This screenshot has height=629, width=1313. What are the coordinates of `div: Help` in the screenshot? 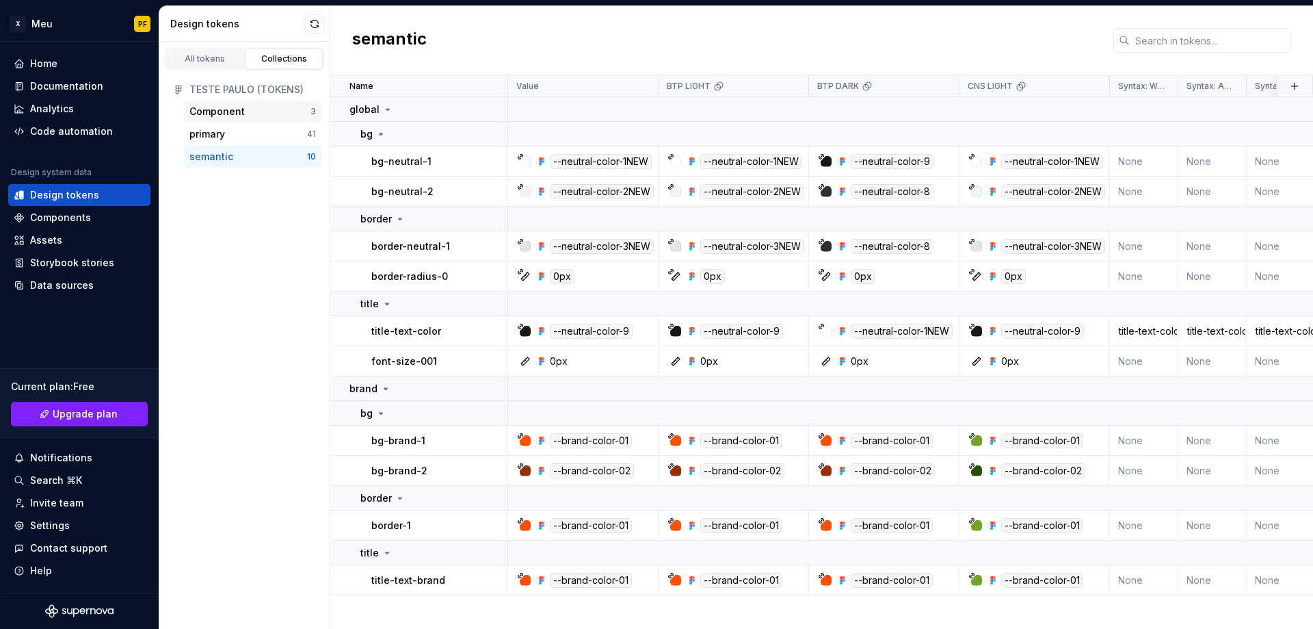 It's located at (41, 570).